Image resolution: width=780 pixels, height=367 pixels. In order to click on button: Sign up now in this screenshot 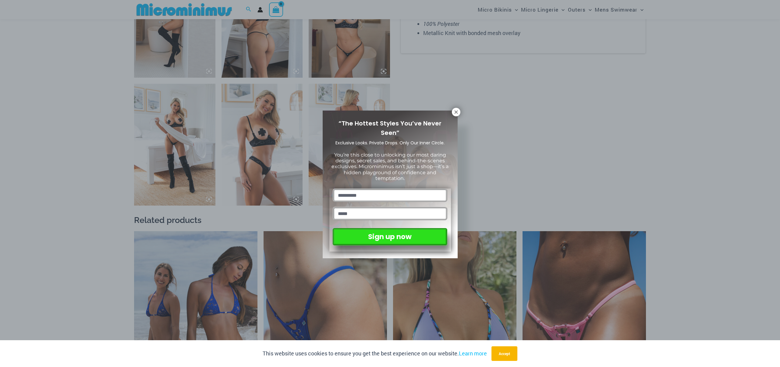, I will do `click(390, 237)`.